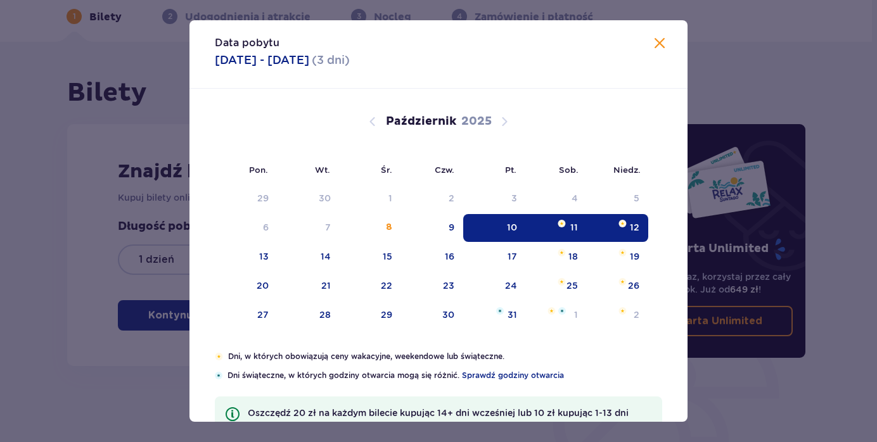 The height and width of the screenshot is (442, 877). I want to click on button: Zamknij, so click(660, 44).